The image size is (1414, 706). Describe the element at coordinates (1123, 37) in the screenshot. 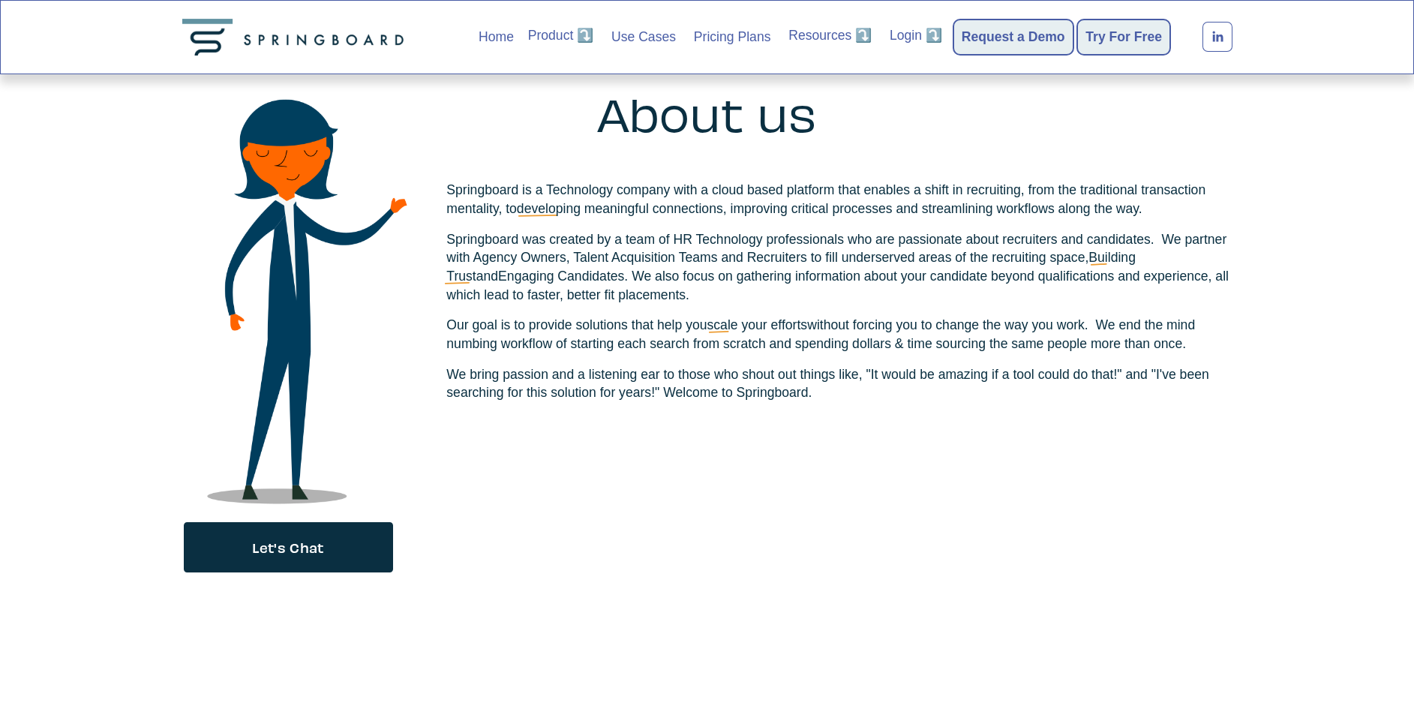

I see `a: Try For Free` at that location.